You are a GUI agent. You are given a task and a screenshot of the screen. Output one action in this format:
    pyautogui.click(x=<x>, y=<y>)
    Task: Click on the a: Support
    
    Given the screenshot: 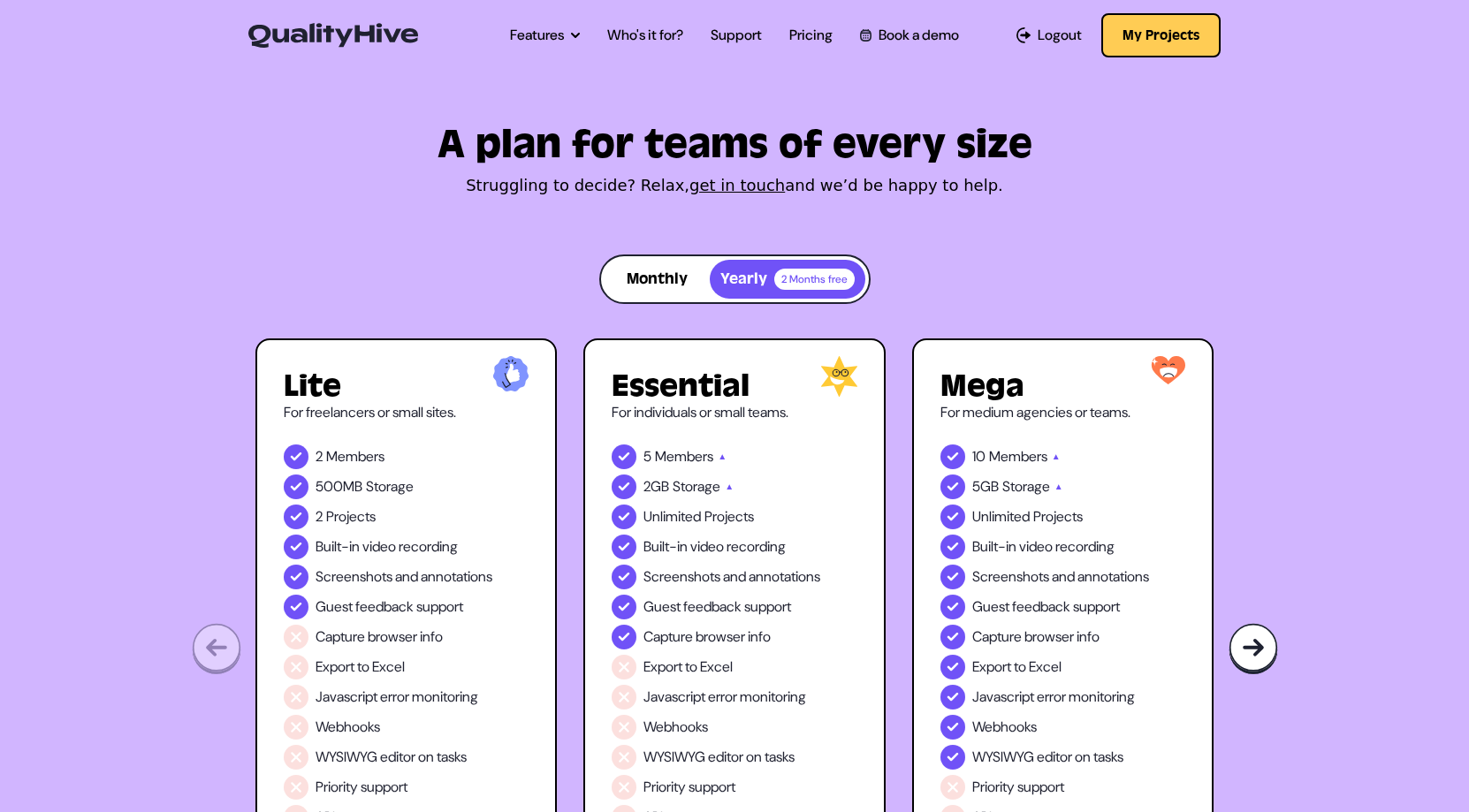 What is the action you would take?
    pyautogui.click(x=736, y=35)
    